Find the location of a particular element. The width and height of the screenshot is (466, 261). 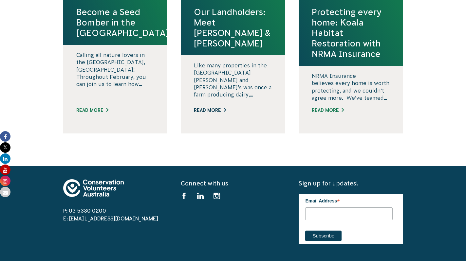

label: Email Address is located at coordinates (348, 200).